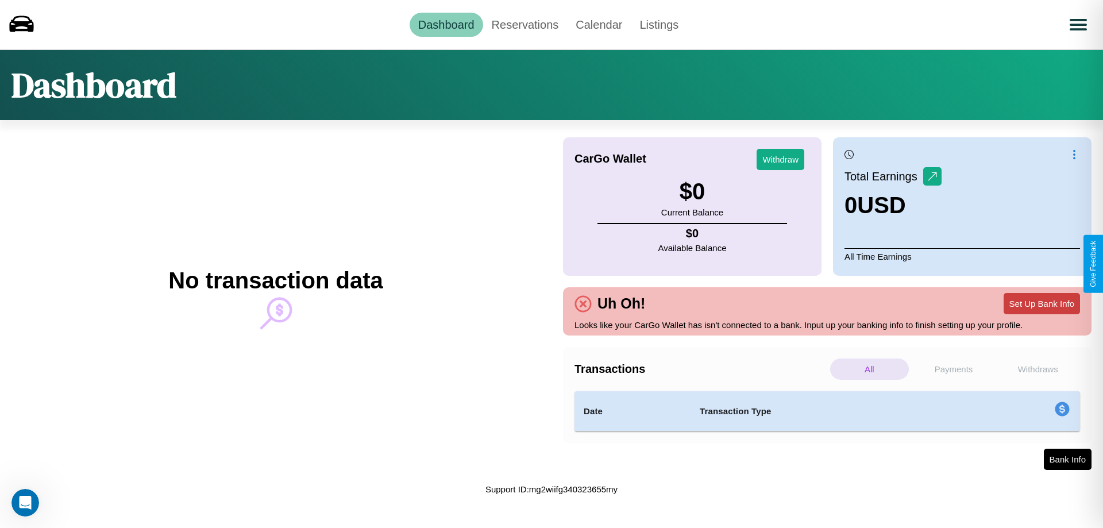  I want to click on button: Set Up Bank Info, so click(1042, 303).